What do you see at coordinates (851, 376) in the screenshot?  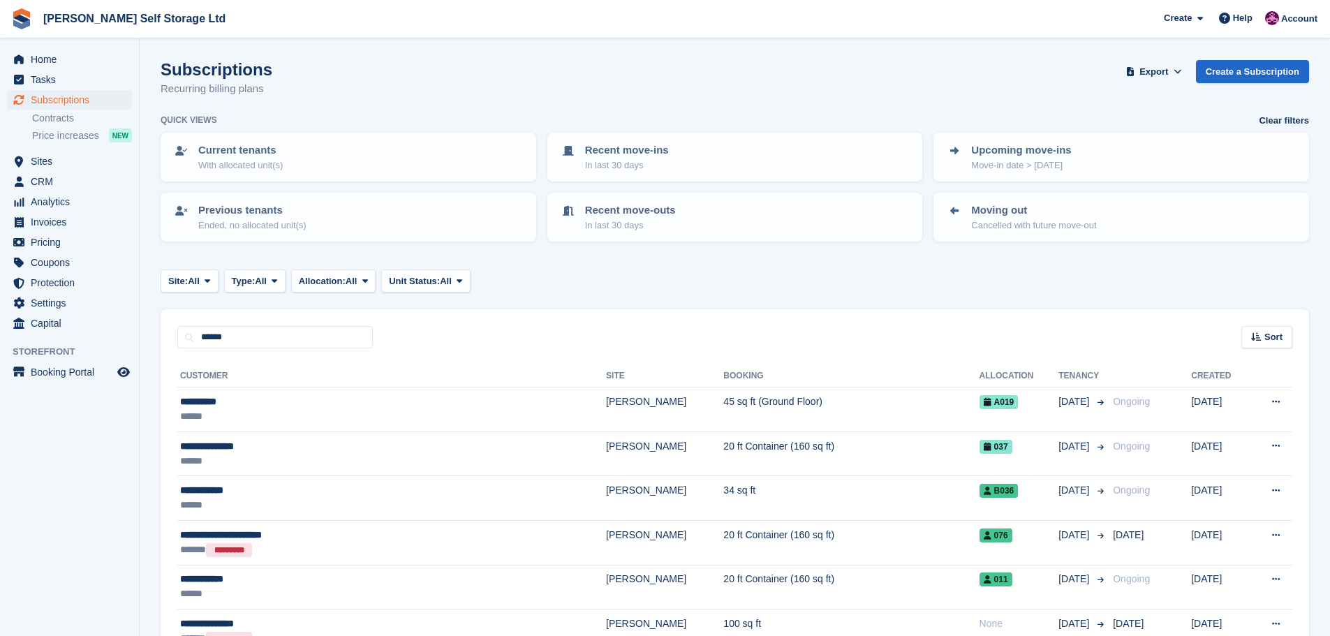 I see `th: Booking` at bounding box center [851, 376].